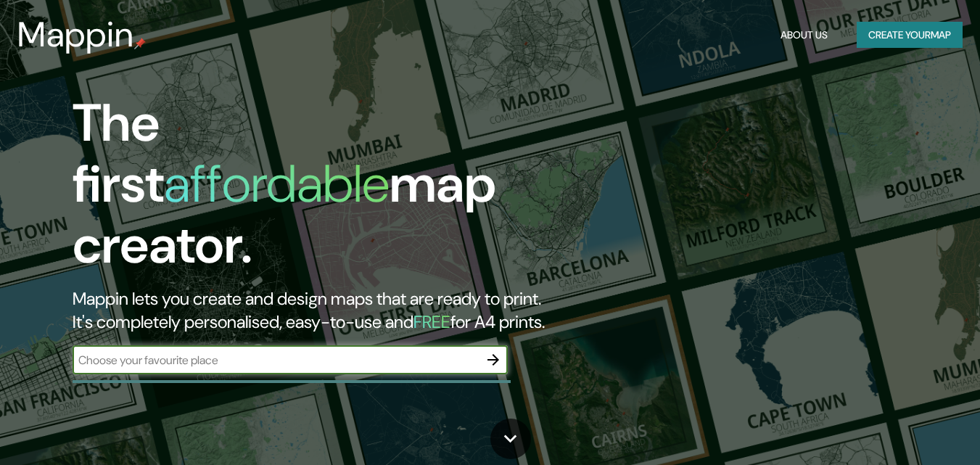 Image resolution: width=980 pixels, height=465 pixels. Describe the element at coordinates (910, 35) in the screenshot. I see `button: Create yourmap` at that location.